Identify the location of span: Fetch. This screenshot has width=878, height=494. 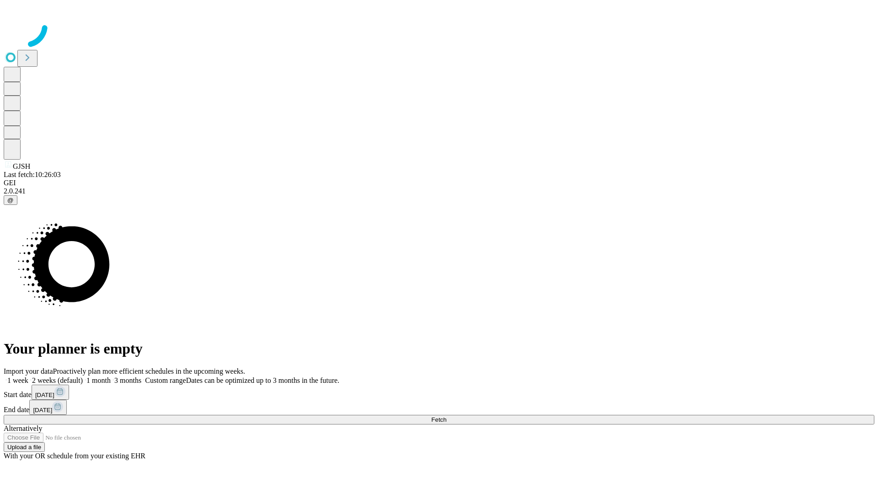
(439, 419).